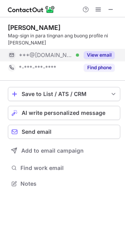 Image resolution: width=125 pixels, height=251 pixels. Describe the element at coordinates (64, 168) in the screenshot. I see `button: Find work email` at that location.